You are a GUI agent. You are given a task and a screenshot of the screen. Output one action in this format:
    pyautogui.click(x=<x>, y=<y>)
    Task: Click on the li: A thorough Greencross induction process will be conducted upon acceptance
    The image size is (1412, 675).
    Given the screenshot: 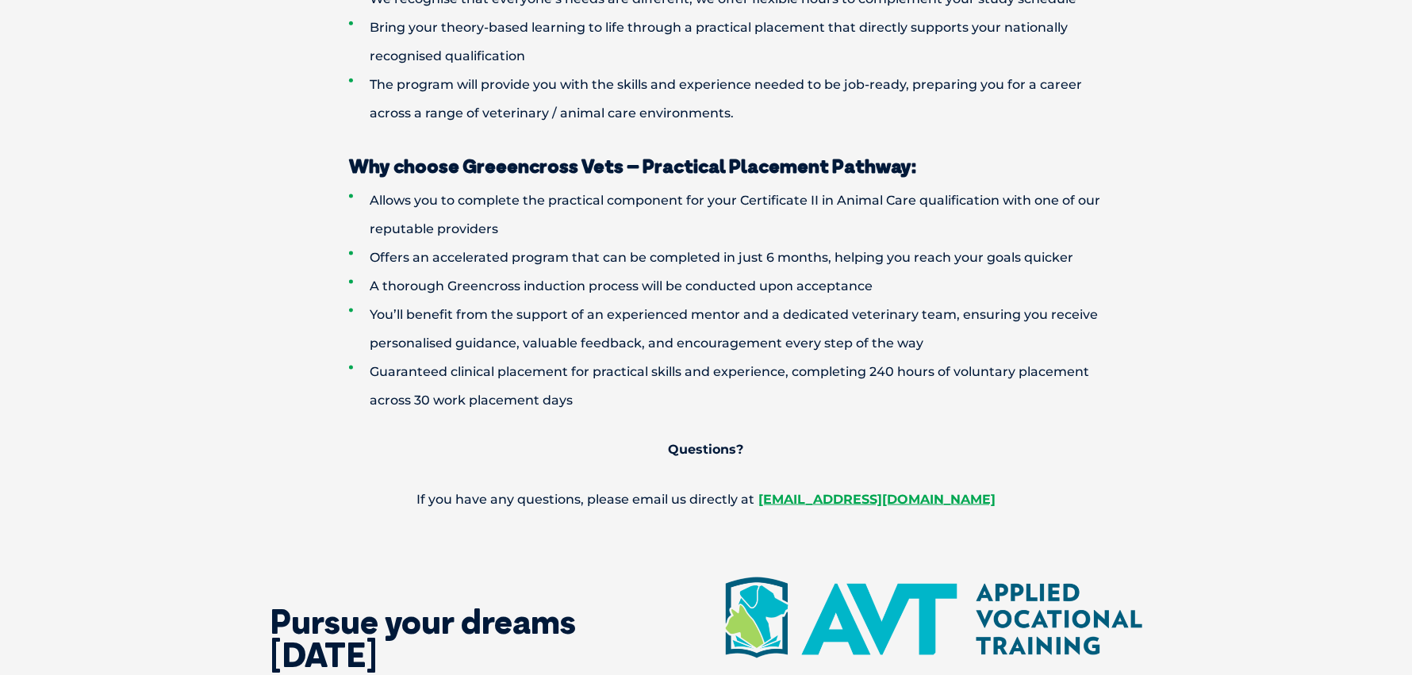 What is the action you would take?
    pyautogui.click(x=734, y=286)
    